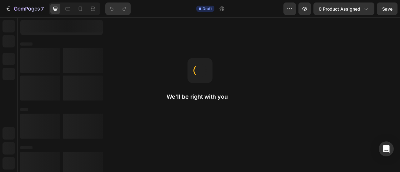  Describe the element at coordinates (24, 9) in the screenshot. I see `button: 7` at that location.